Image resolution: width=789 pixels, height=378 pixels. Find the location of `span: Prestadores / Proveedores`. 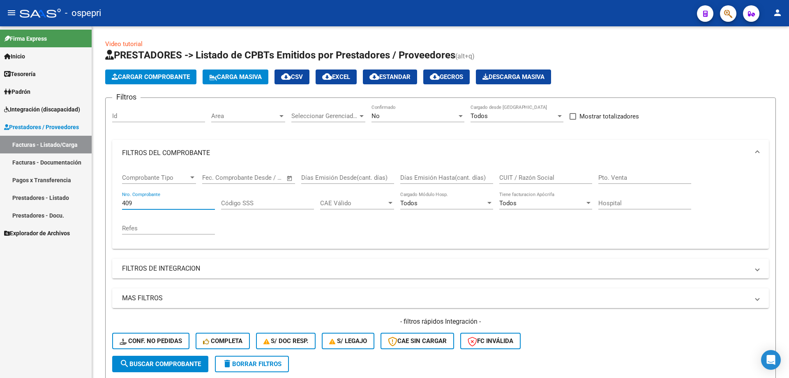

span: Prestadores / Proveedores is located at coordinates (42, 127).